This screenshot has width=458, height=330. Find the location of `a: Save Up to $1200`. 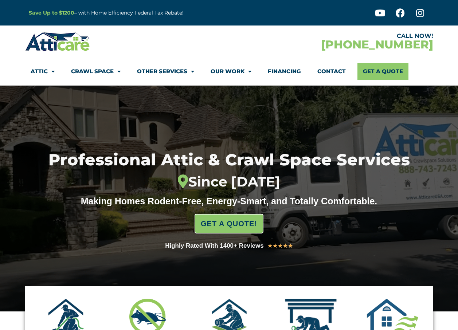

a: Save Up to $1200 is located at coordinates (51, 13).